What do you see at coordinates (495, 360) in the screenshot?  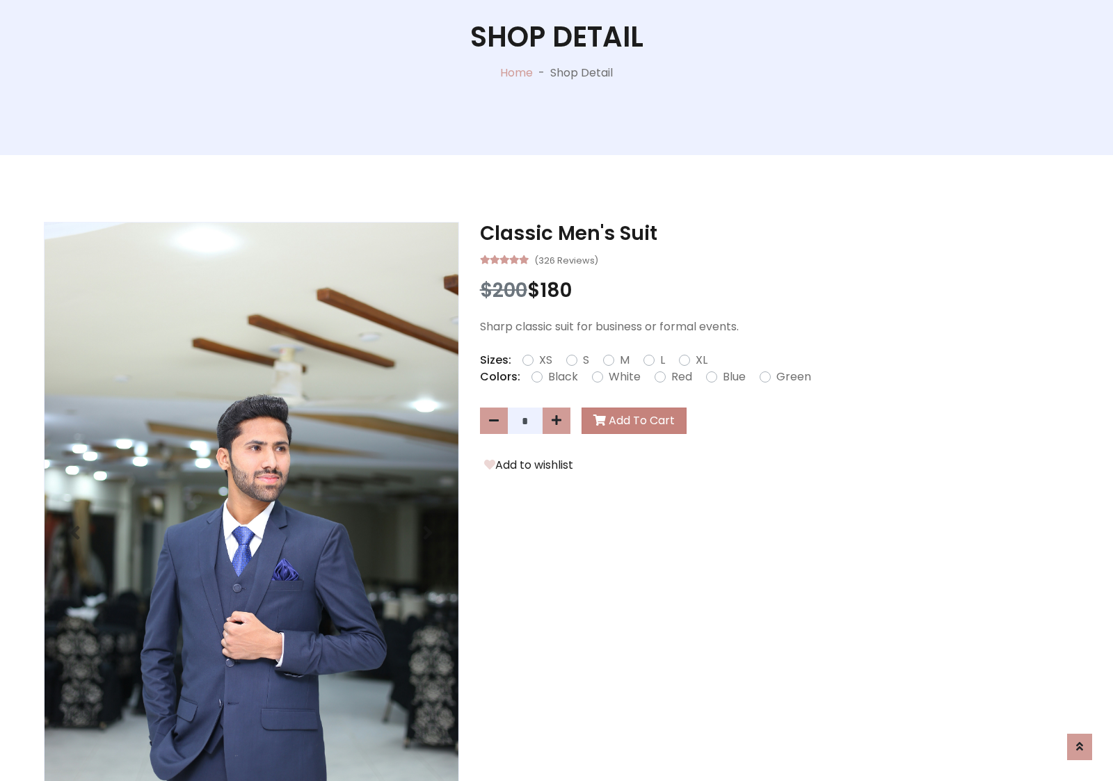 I see `p: Sizes:` at bounding box center [495, 360].